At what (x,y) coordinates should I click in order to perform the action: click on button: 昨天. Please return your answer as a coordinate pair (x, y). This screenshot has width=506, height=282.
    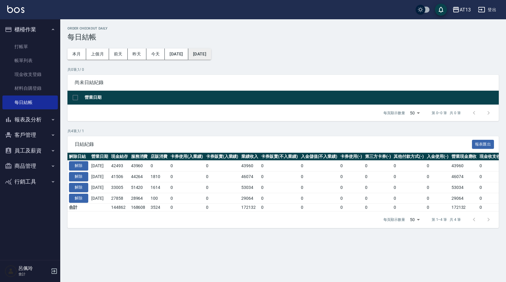
    Looking at the image, I should click on (137, 54).